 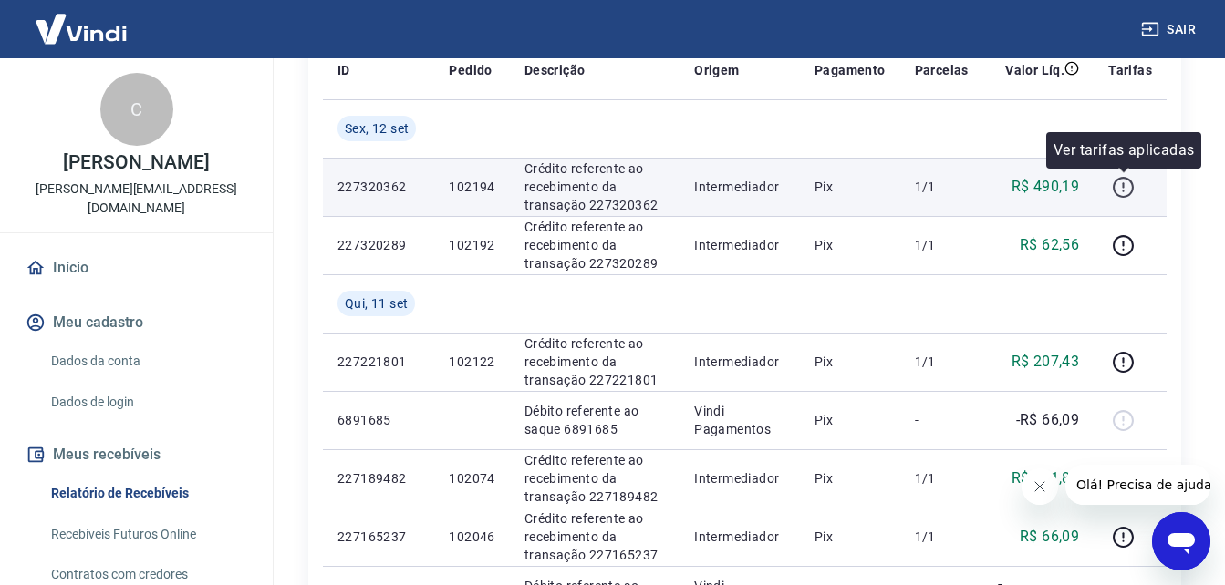 I want to click on span: Sex, 12 set, so click(x=377, y=129).